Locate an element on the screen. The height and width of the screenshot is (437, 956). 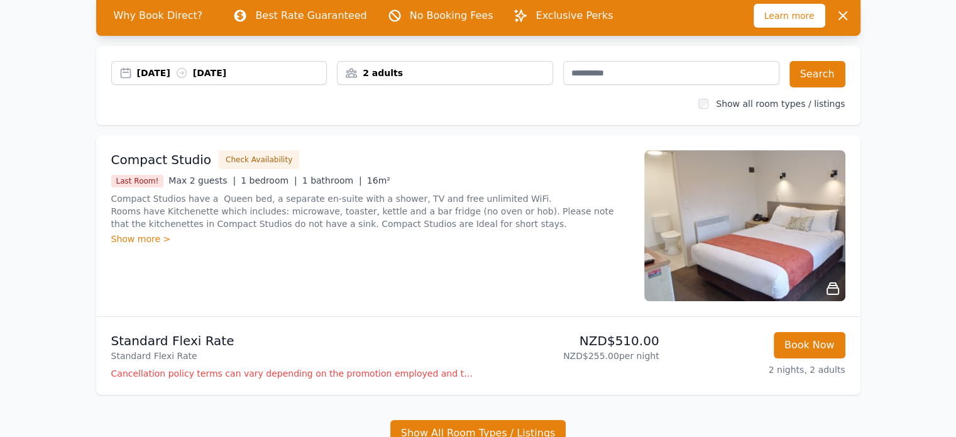
span: Learn more is located at coordinates (789, 16).